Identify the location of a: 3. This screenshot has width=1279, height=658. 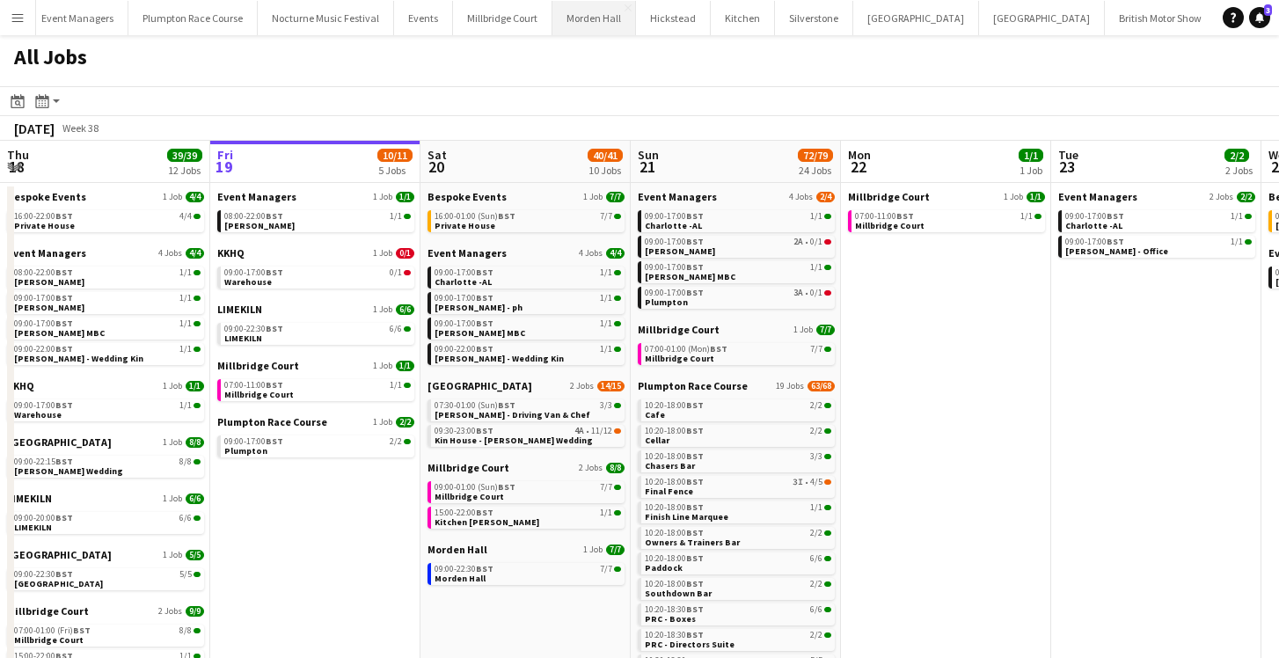
(1260, 18).